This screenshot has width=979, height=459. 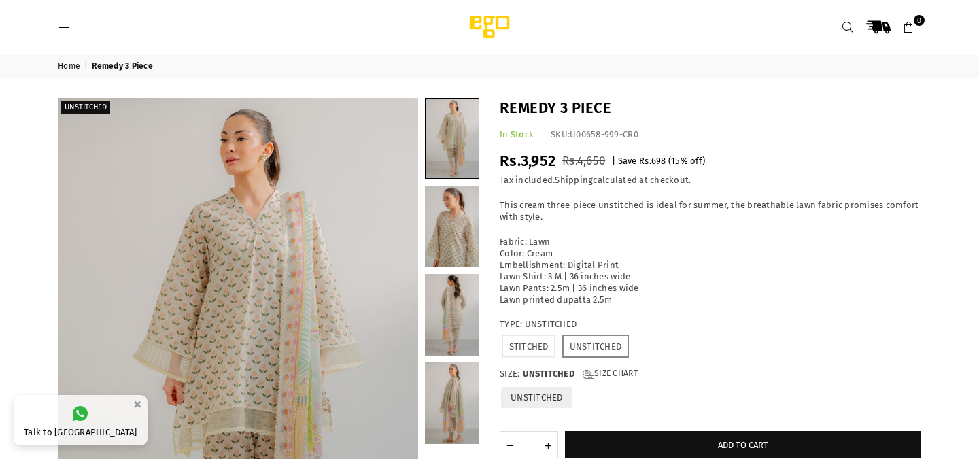 What do you see at coordinates (710, 271) in the screenshot?
I see `p: Fabric: Lawn Color: Cream Embellishment: Digital Print Lawn Shirt: 3 M | 36 inches wide Lawn Pant...` at bounding box center [710, 271].